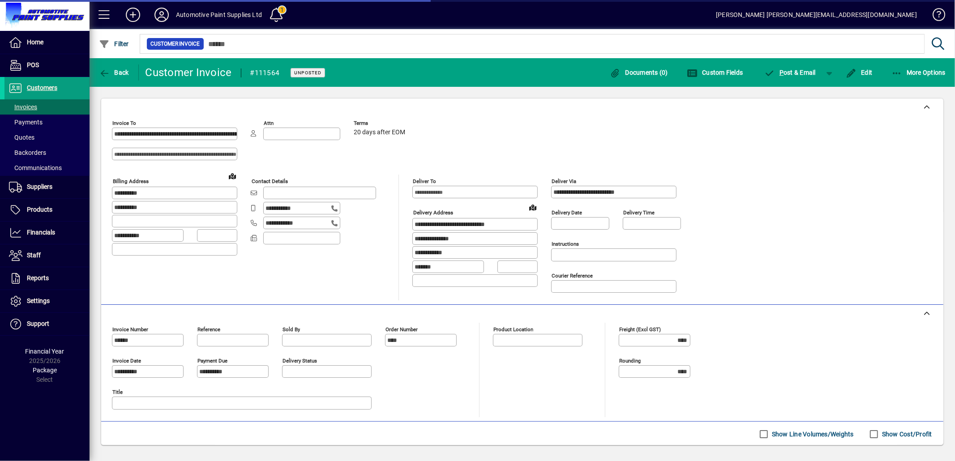  Describe the element at coordinates (47, 137) in the screenshot. I see `a: Quotes` at that location.